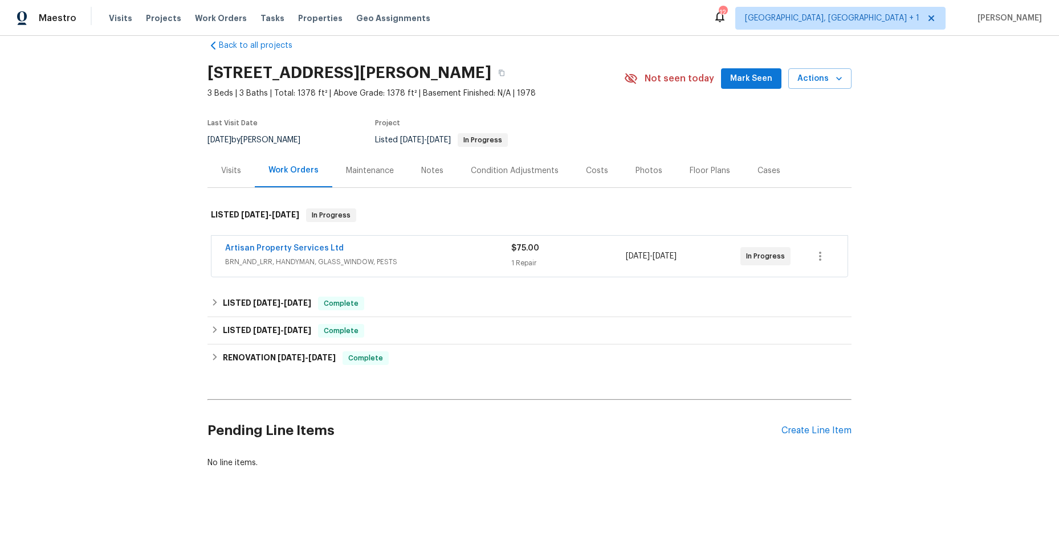 The image size is (1059, 546). What do you see at coordinates (525, 248) in the screenshot?
I see `span: $75.00` at bounding box center [525, 248].